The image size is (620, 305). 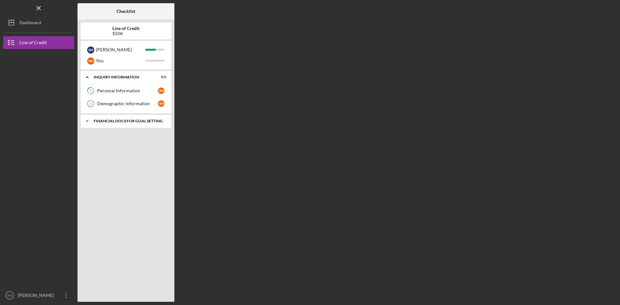 What do you see at coordinates (128, 91) in the screenshot?
I see `div: Personal Information` at bounding box center [128, 91].